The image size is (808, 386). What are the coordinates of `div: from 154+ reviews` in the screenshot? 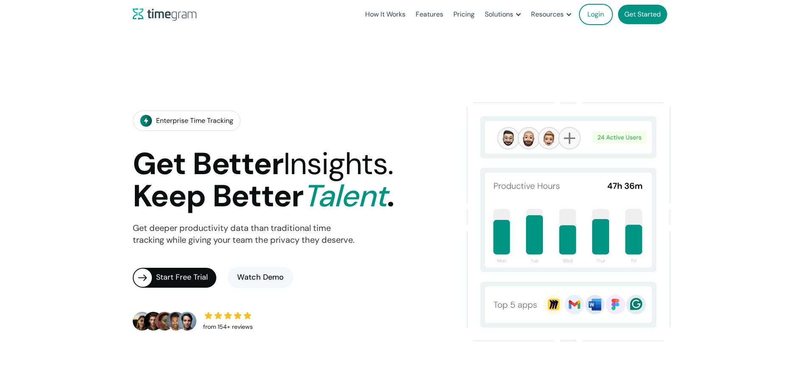 It's located at (228, 327).